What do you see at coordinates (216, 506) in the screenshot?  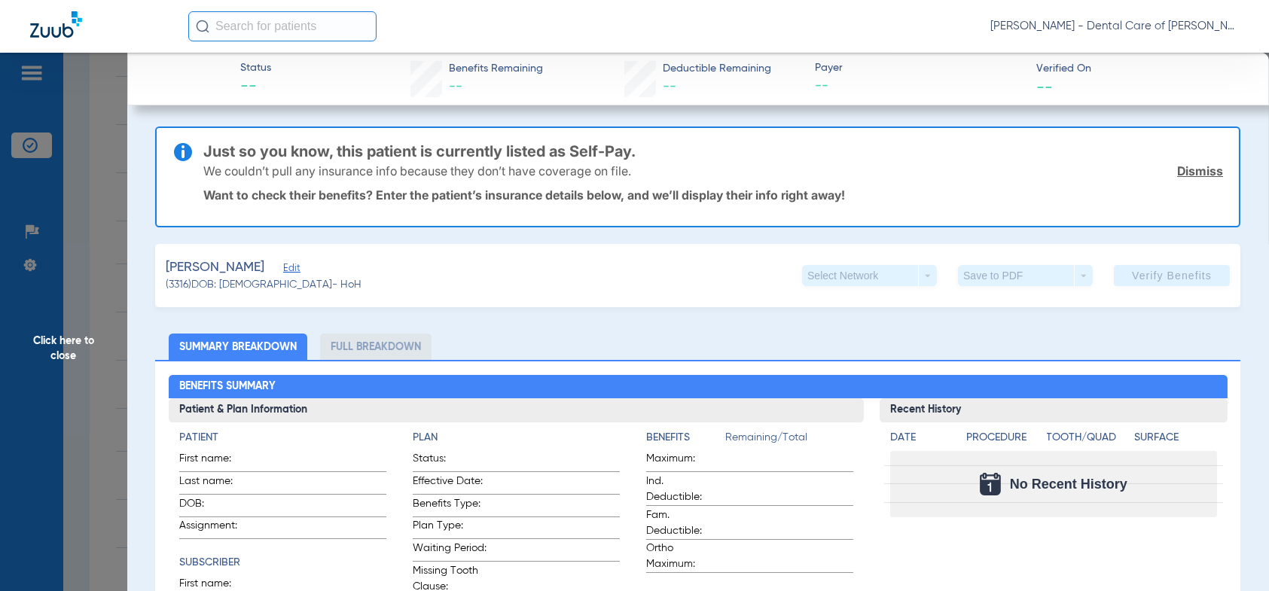 I see `span: DOB:` at bounding box center [216, 506].